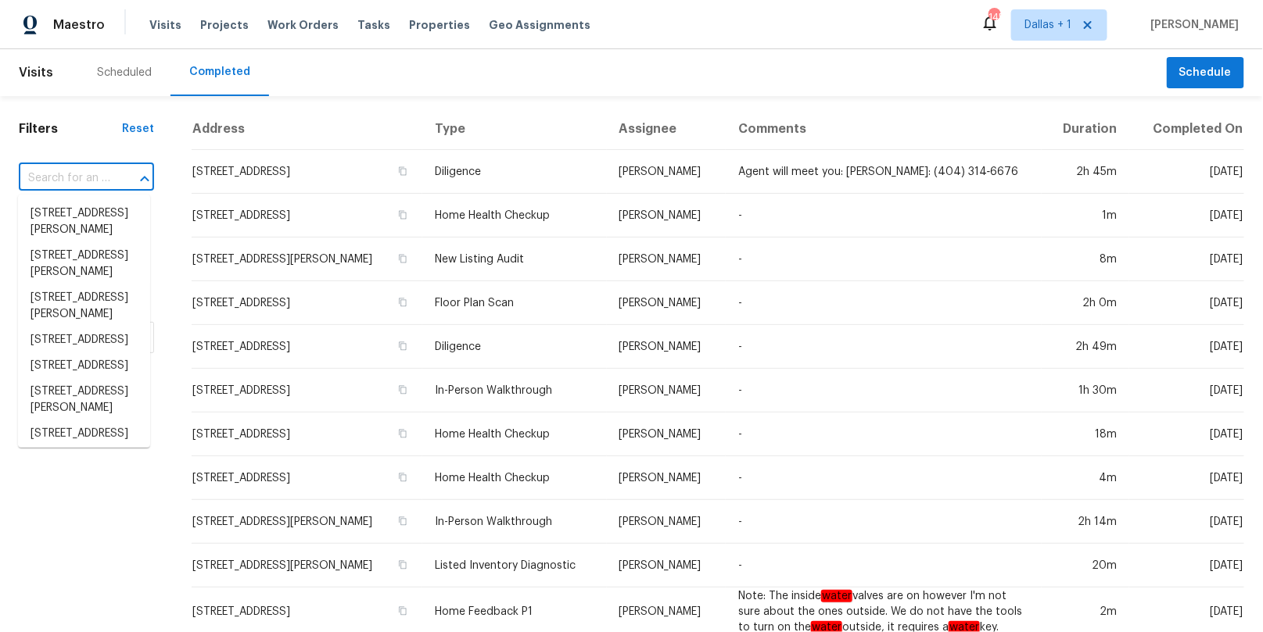 The width and height of the screenshot is (1263, 632). I want to click on span: Work Orders, so click(303, 25).